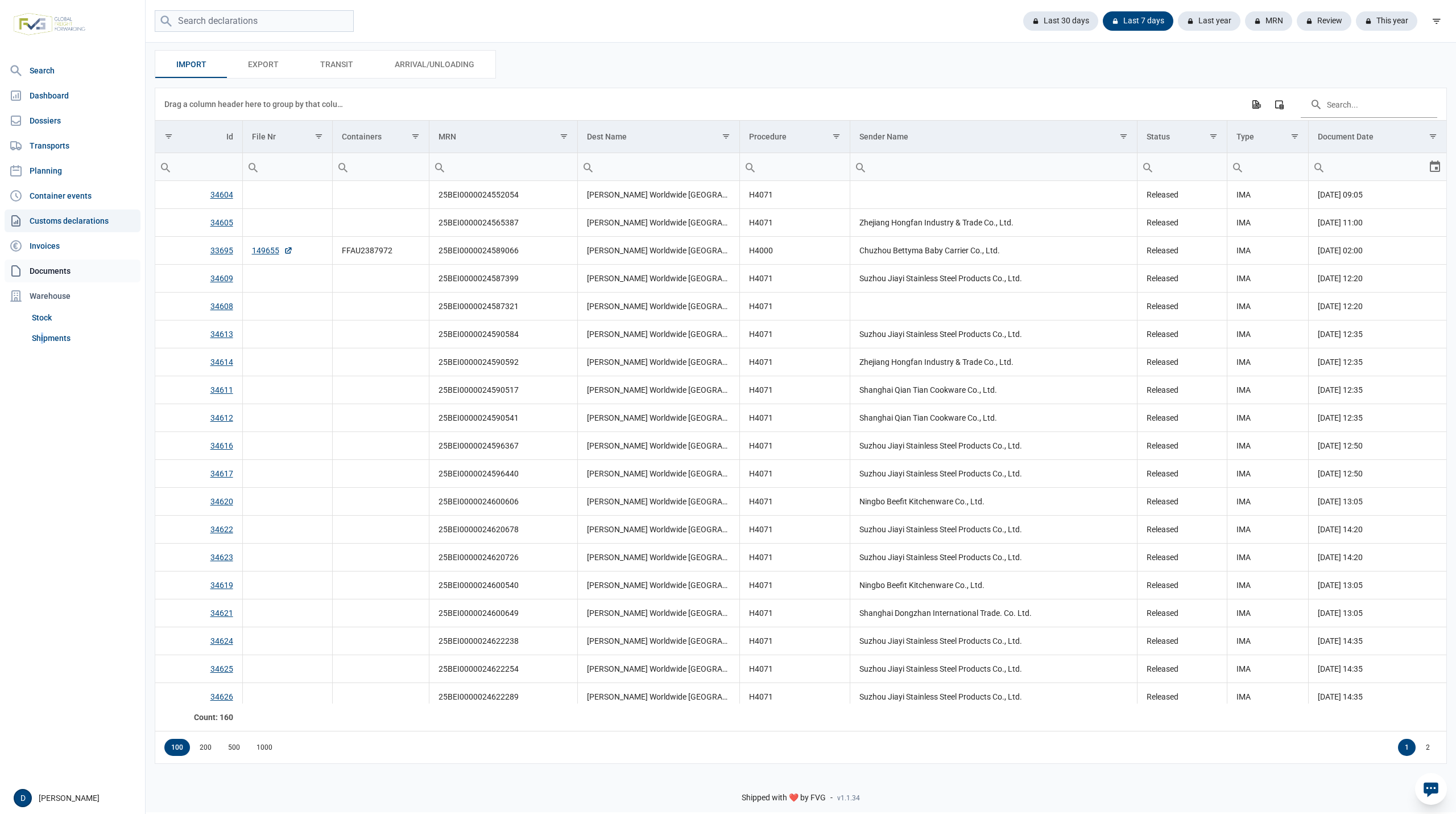 This screenshot has width=1456, height=814. I want to click on span: Show filter options for column 'Status', so click(1213, 136).